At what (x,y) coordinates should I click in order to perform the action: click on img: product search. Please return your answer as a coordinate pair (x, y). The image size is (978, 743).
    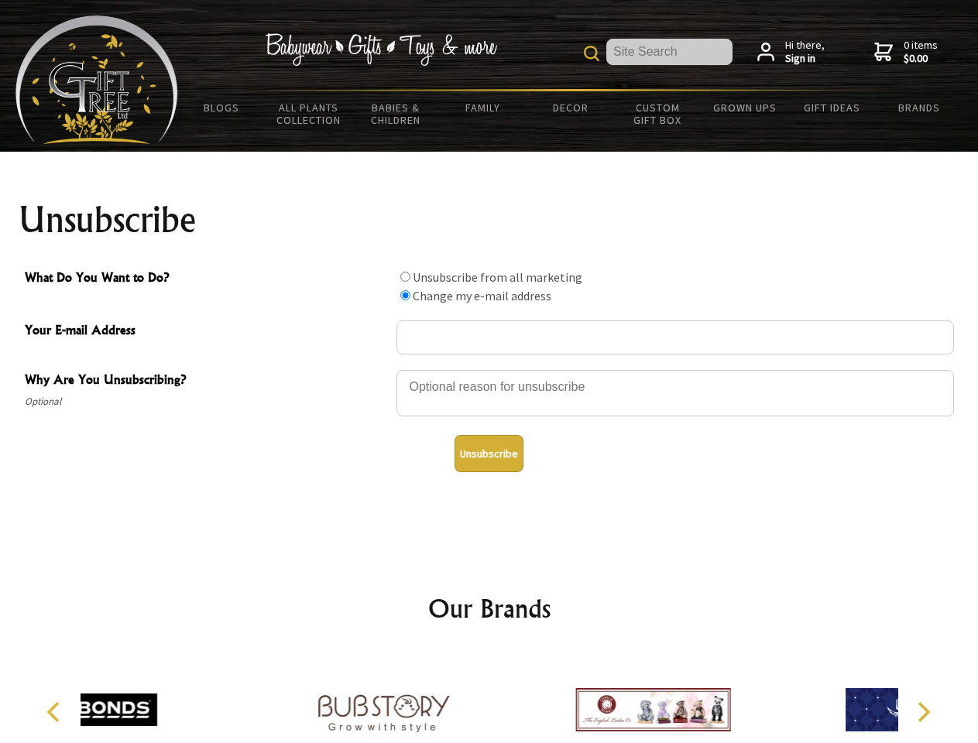
    Looking at the image, I should click on (591, 53).